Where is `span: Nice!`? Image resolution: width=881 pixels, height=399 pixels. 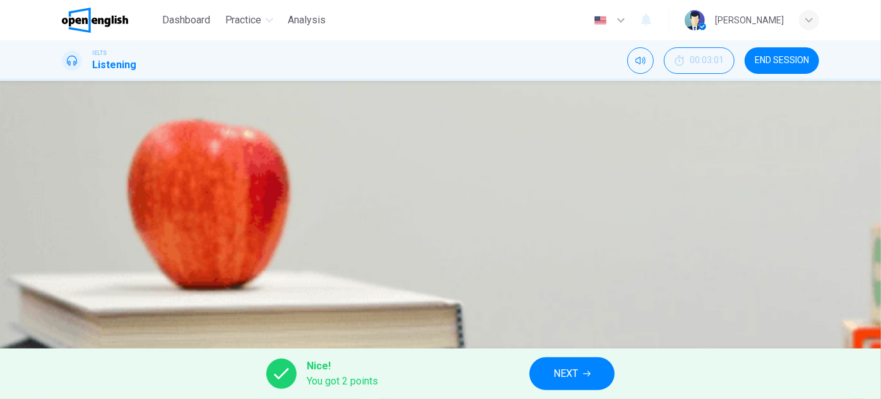 span: Nice! is located at coordinates (342, 366).